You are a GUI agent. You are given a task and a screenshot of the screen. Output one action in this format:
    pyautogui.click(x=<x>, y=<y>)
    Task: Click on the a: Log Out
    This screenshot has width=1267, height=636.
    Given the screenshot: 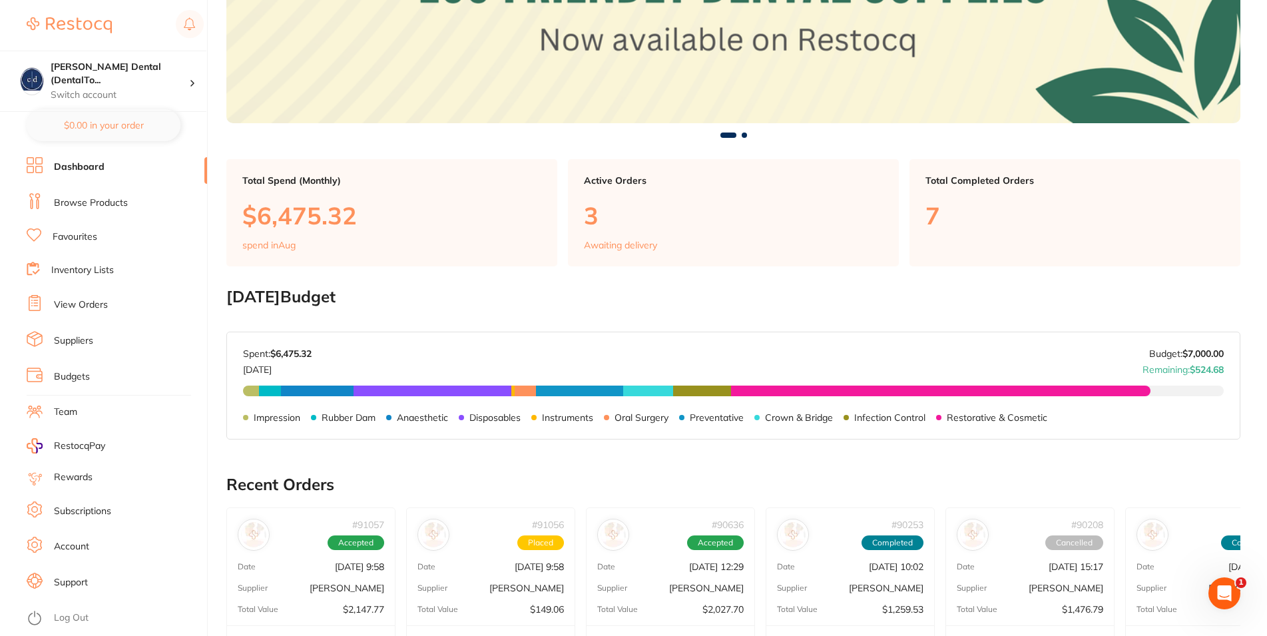 What is the action you would take?
    pyautogui.click(x=71, y=618)
    